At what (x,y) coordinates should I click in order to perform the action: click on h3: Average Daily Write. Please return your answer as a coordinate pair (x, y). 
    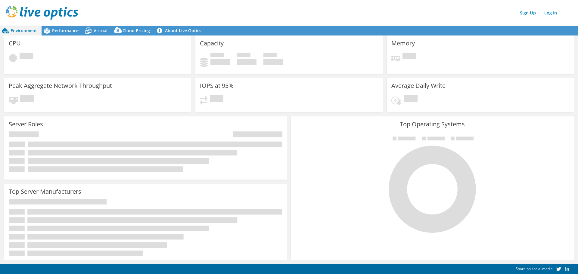
    Looking at the image, I should click on (418, 86).